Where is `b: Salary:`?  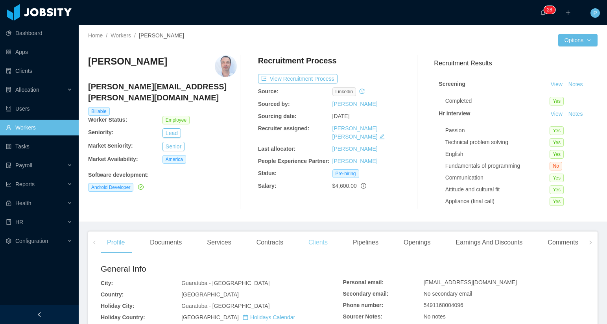 b: Salary: is located at coordinates (267, 186).